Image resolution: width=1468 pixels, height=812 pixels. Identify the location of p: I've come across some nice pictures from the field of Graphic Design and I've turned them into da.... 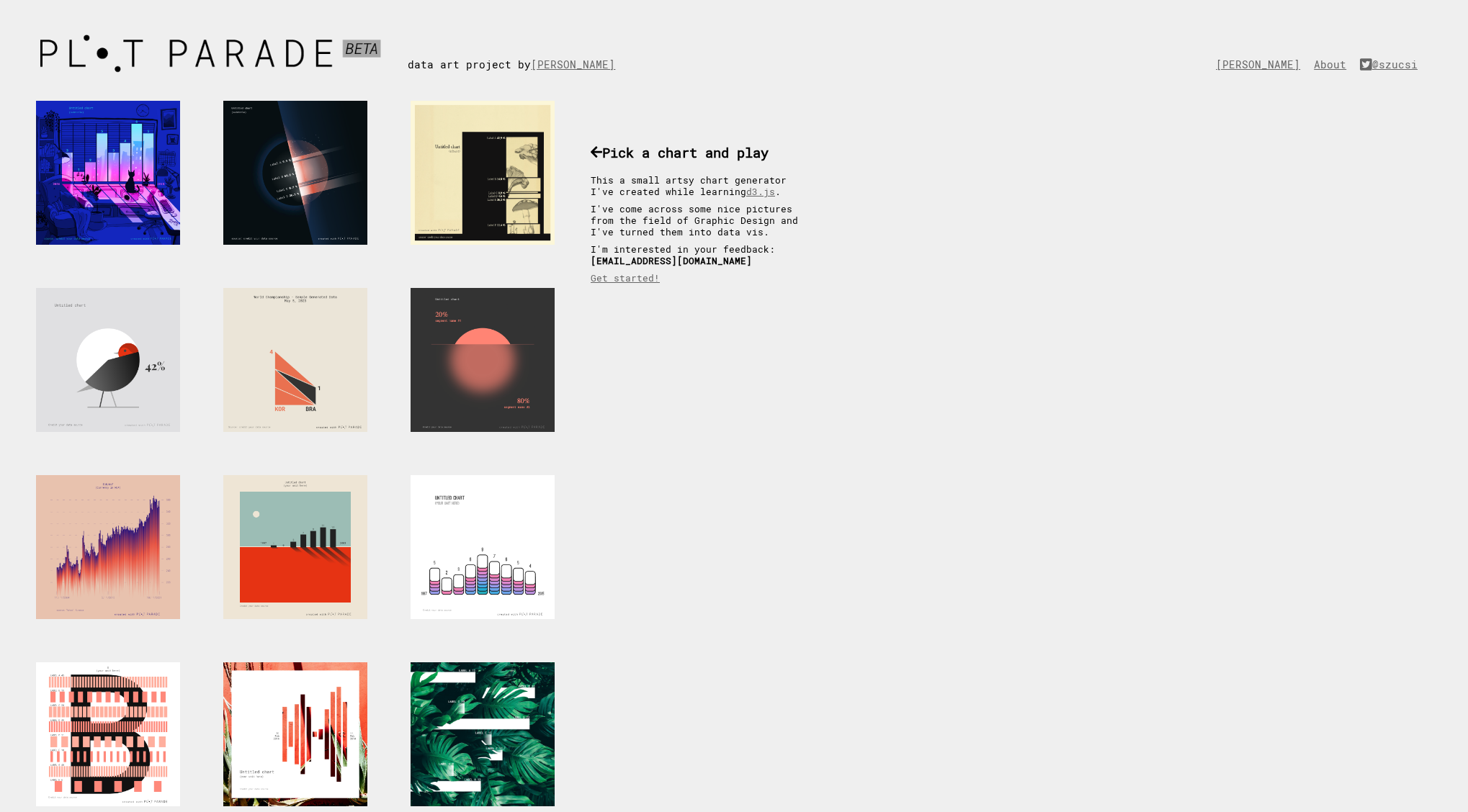
(702, 221).